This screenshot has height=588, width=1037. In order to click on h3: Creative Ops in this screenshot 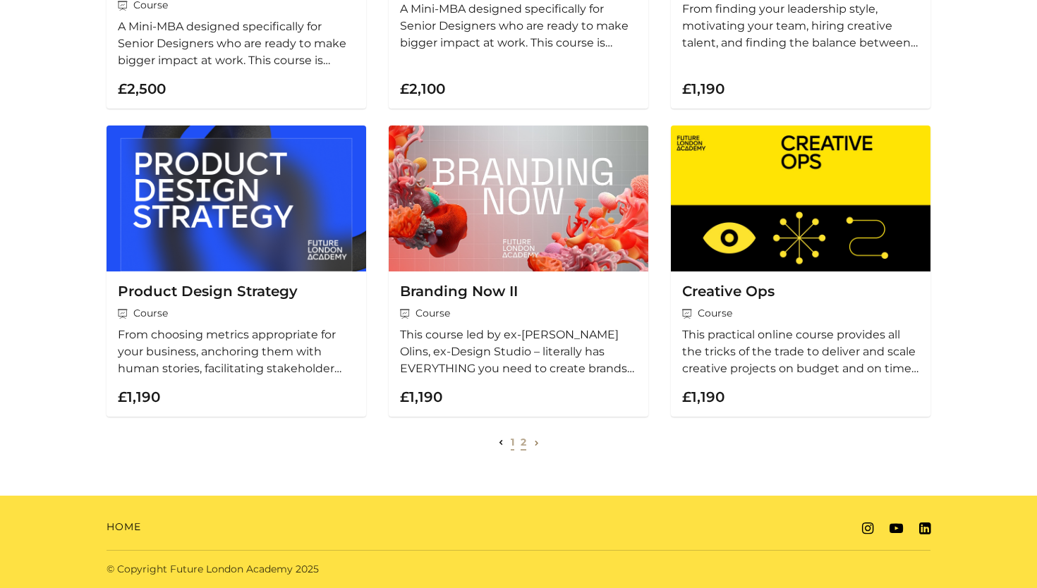, I will do `click(801, 291)`.